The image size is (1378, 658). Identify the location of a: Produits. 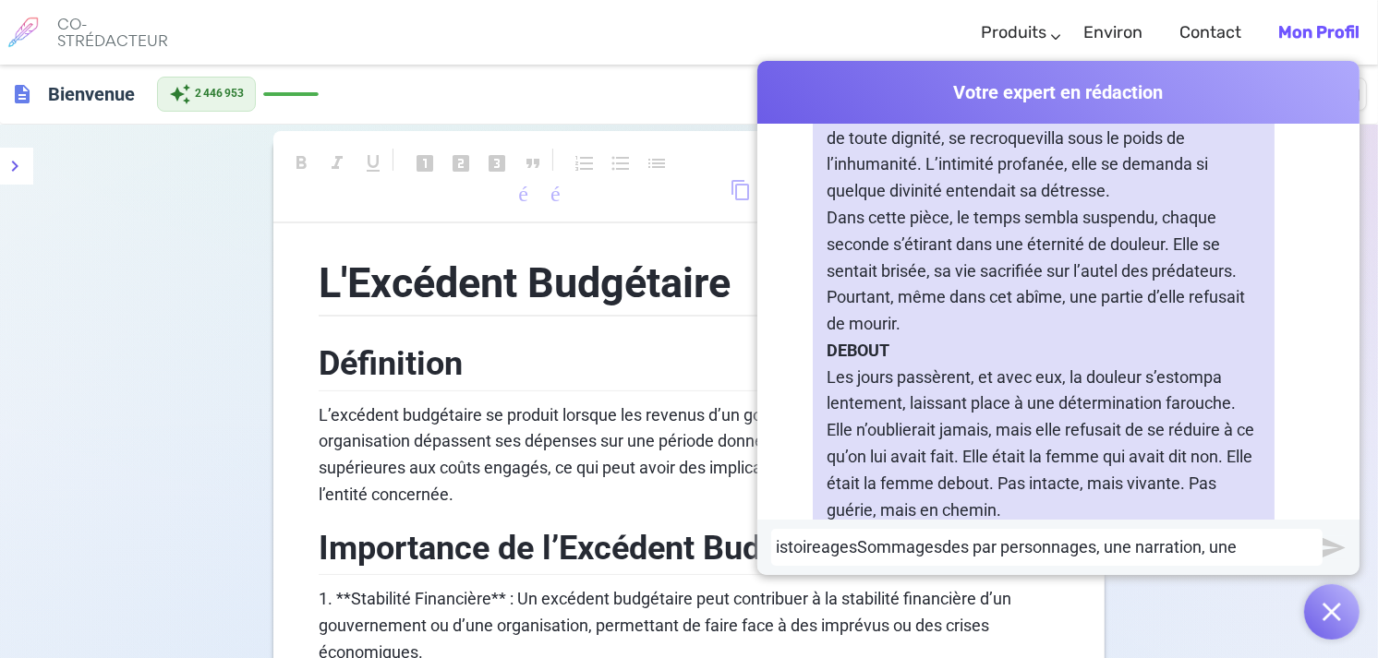
(1013, 32).